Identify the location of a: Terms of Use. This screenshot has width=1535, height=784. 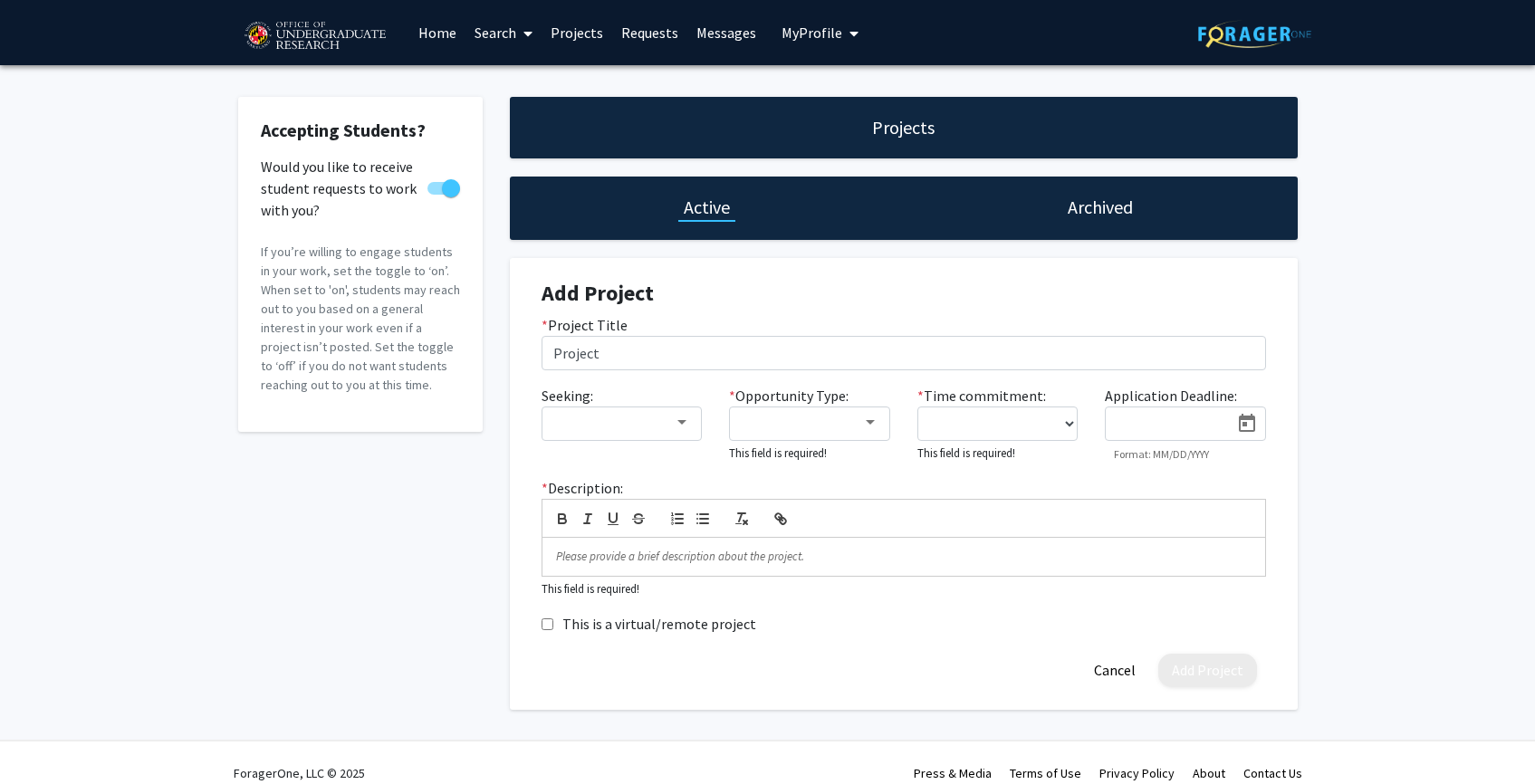
(1045, 773).